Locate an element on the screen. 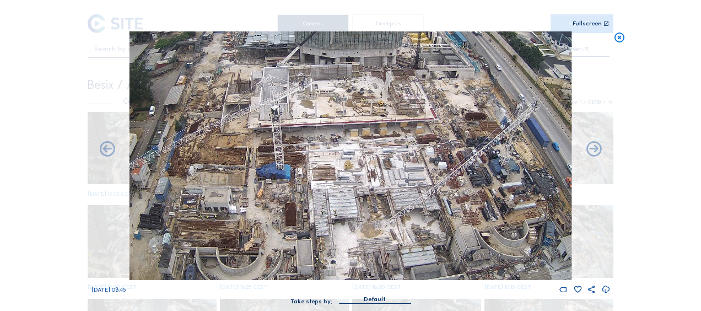 The width and height of the screenshot is (701, 311). img: Image is located at coordinates (351, 156).